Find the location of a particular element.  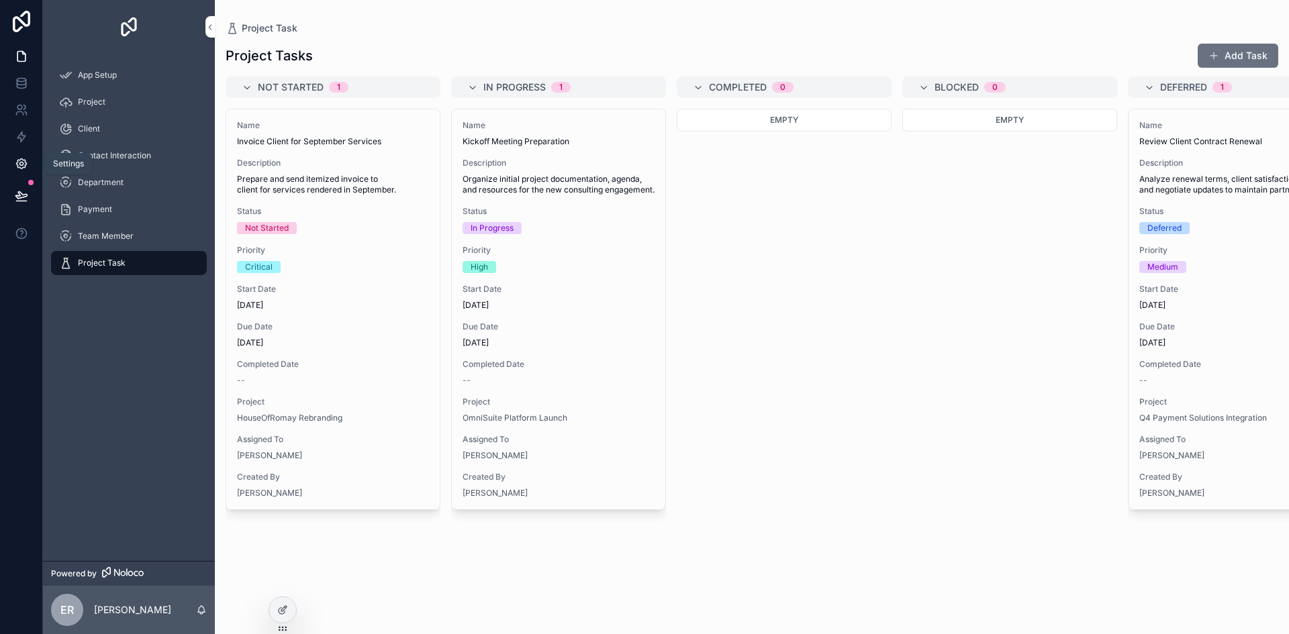

a: NameKickoff Meeting PreparationDescriptionOrganize initial project documentation, agenda, and res... is located at coordinates (558, 309).